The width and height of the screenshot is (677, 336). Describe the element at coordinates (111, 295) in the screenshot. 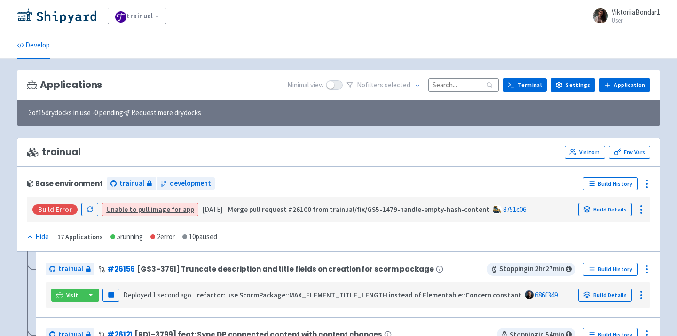

I see `button: Pause` at that location.